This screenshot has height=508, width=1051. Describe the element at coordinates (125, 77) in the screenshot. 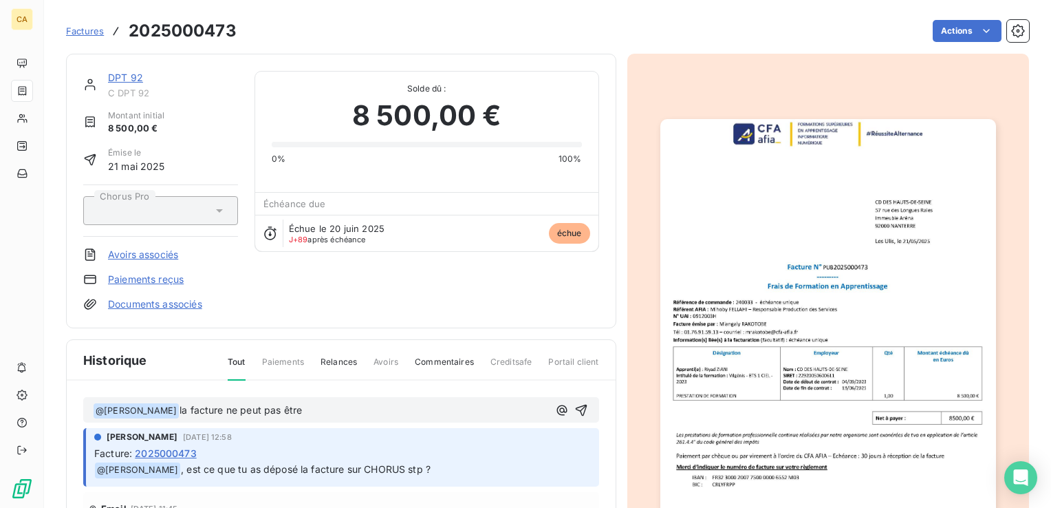

I see `a: DPT 92` at that location.